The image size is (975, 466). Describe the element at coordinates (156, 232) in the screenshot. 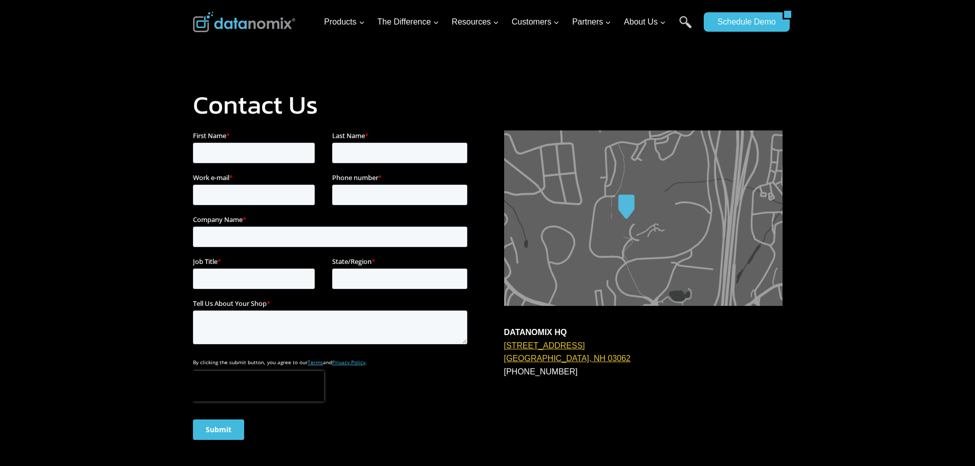

I see `a: Privacy Policy` at that location.